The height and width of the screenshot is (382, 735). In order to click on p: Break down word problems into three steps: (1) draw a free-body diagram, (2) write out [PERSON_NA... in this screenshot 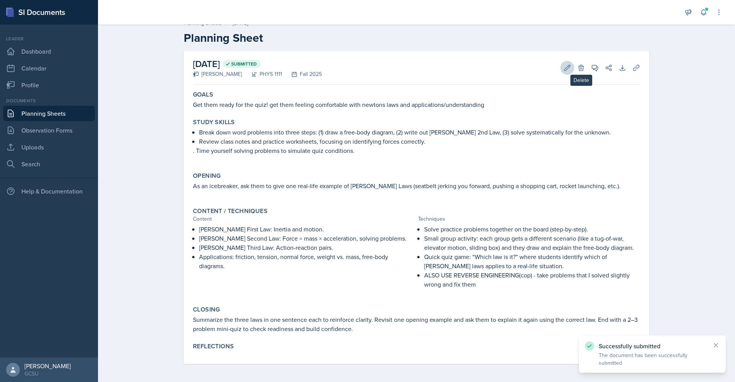, I will do `click(420, 132)`.